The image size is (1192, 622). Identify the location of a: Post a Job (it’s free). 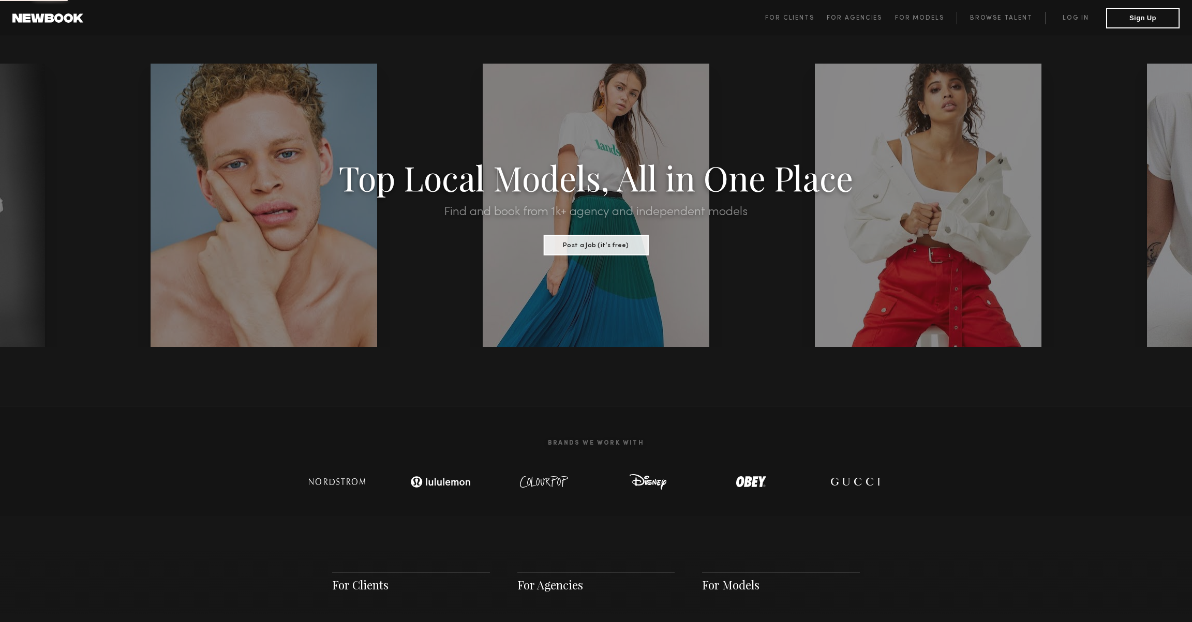
(595, 244).